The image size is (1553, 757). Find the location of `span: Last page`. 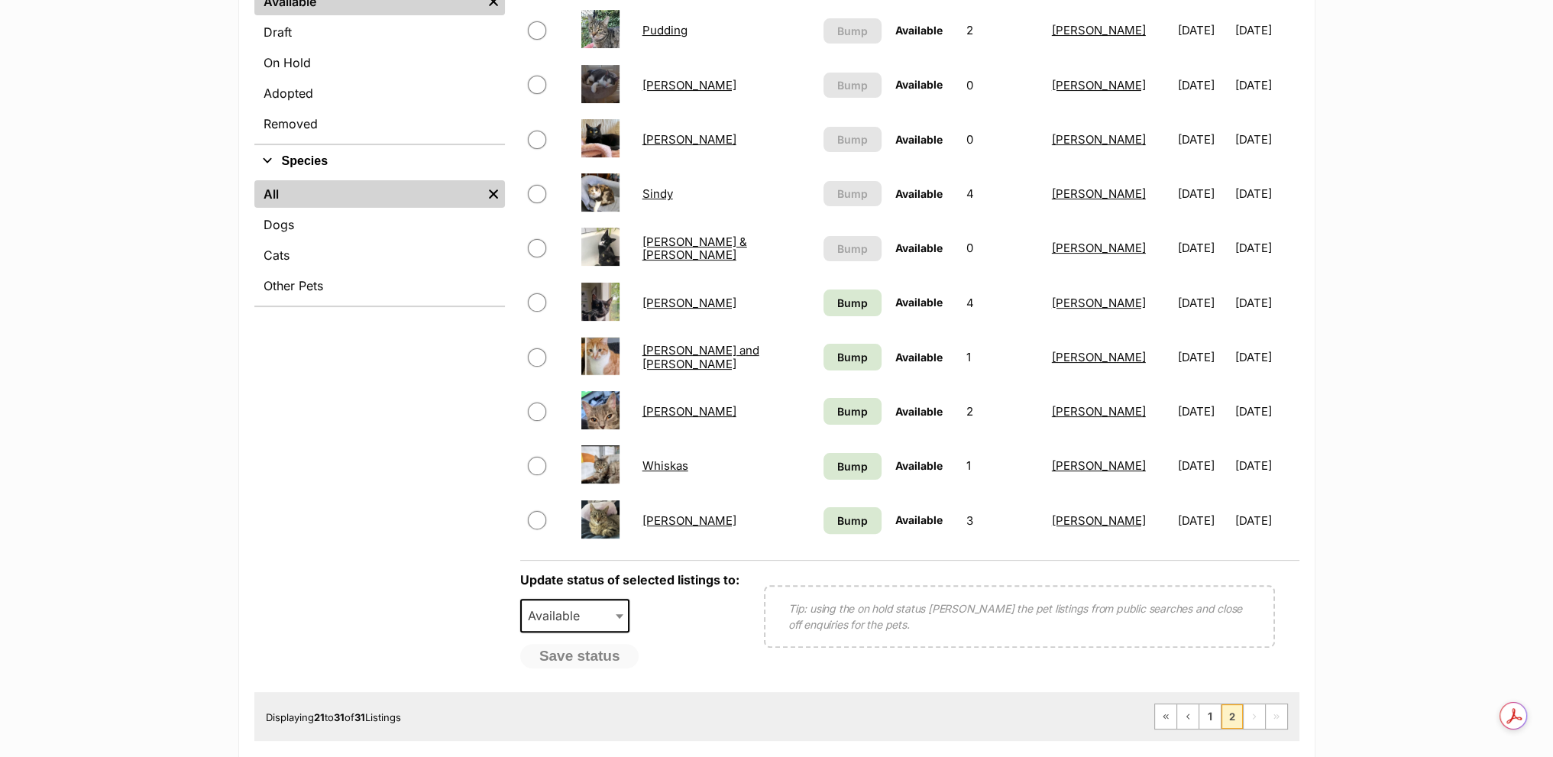

span: Last page is located at coordinates (1277, 717).